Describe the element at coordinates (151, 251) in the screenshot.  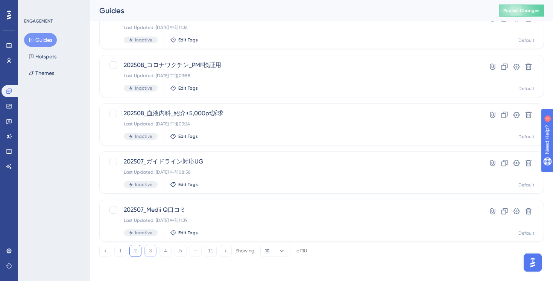
I see `button: 3` at that location.